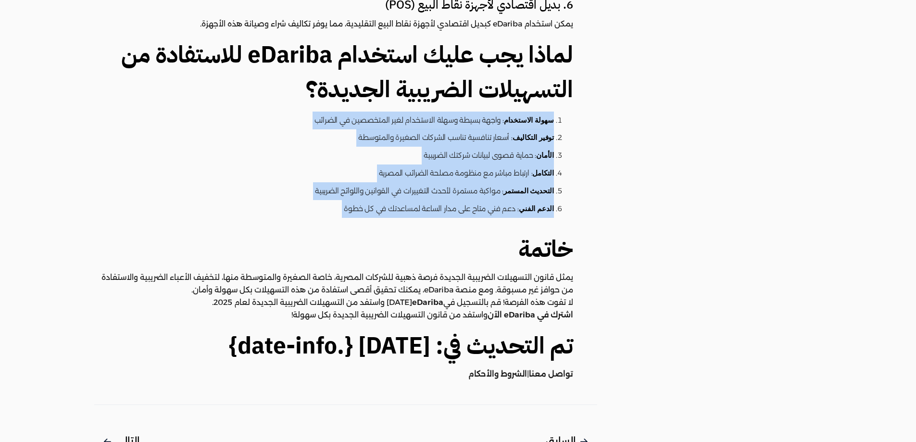 The width and height of the screenshot is (916, 442). Describe the element at coordinates (498, 374) in the screenshot. I see `a: الشروط والأحكام` at that location.